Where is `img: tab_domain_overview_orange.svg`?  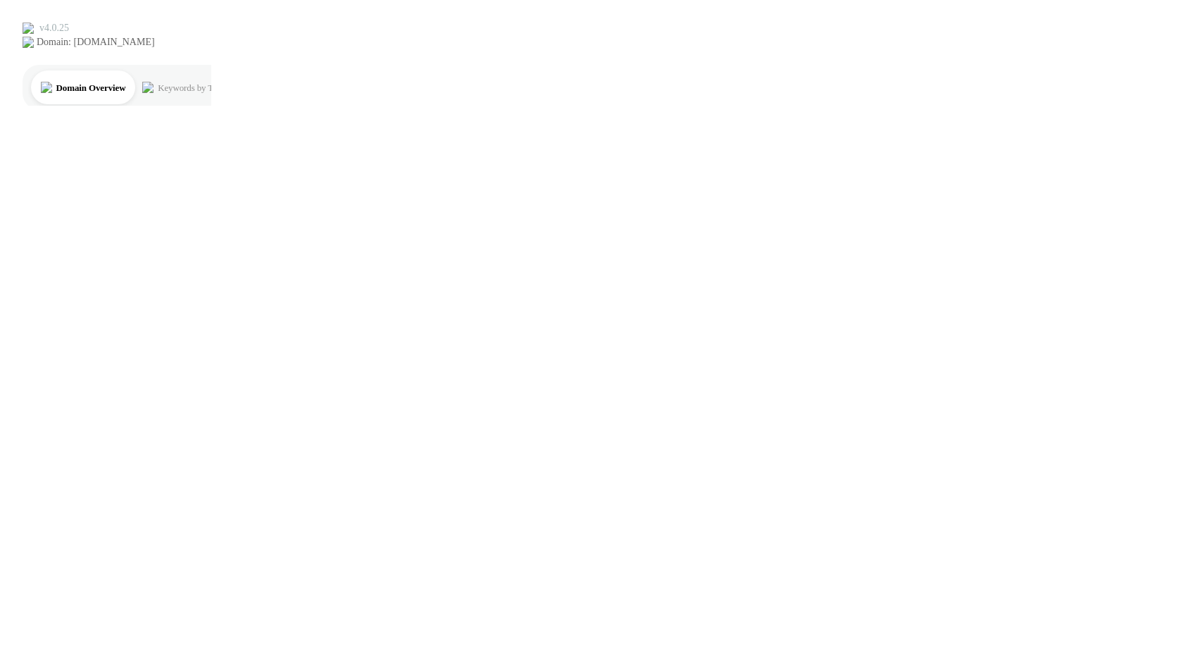
img: tab_domain_overview_orange.svg is located at coordinates (46, 87).